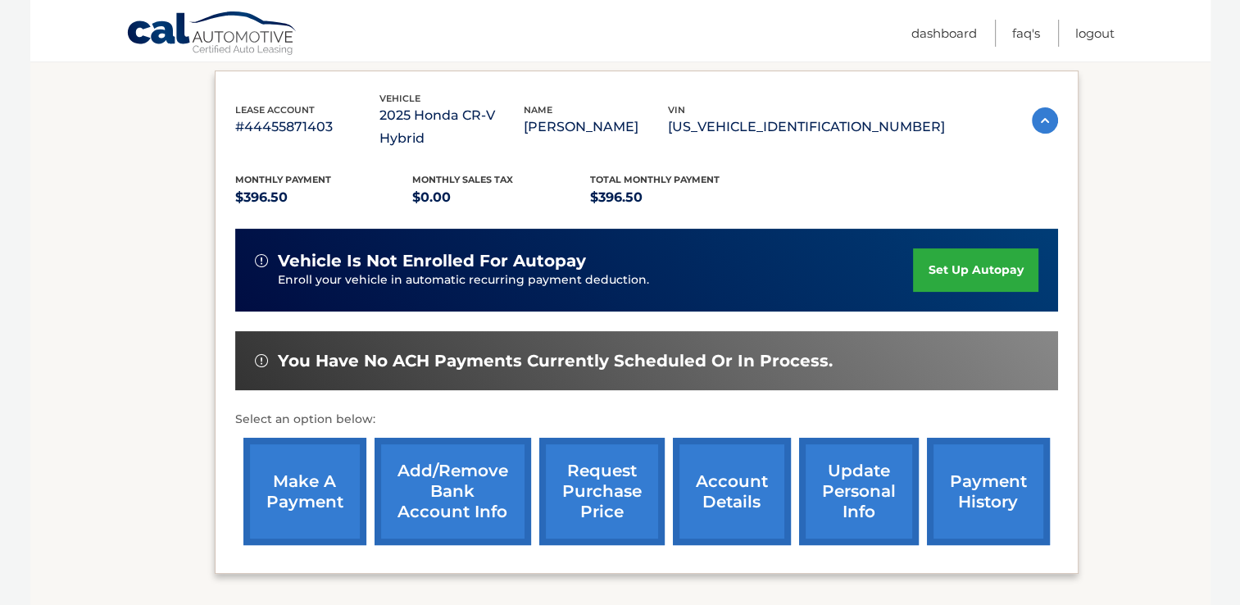 This screenshot has width=1240, height=605. Describe the element at coordinates (538, 110) in the screenshot. I see `span: name` at that location.